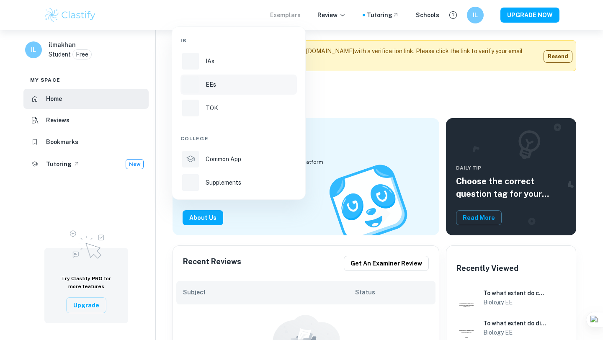  I want to click on p: Supplements, so click(223, 182).